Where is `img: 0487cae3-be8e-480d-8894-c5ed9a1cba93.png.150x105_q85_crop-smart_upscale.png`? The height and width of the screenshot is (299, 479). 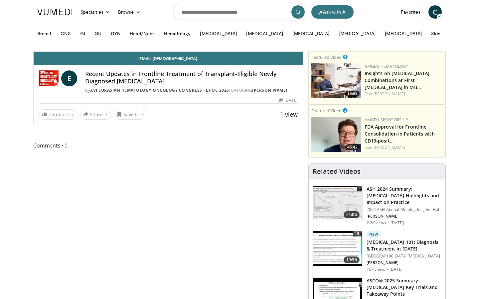
img: 0487cae3-be8e-480d-8894-c5ed9a1cba93.png.150x105_q85_crop-smart_upscale.png is located at coordinates (336, 134).